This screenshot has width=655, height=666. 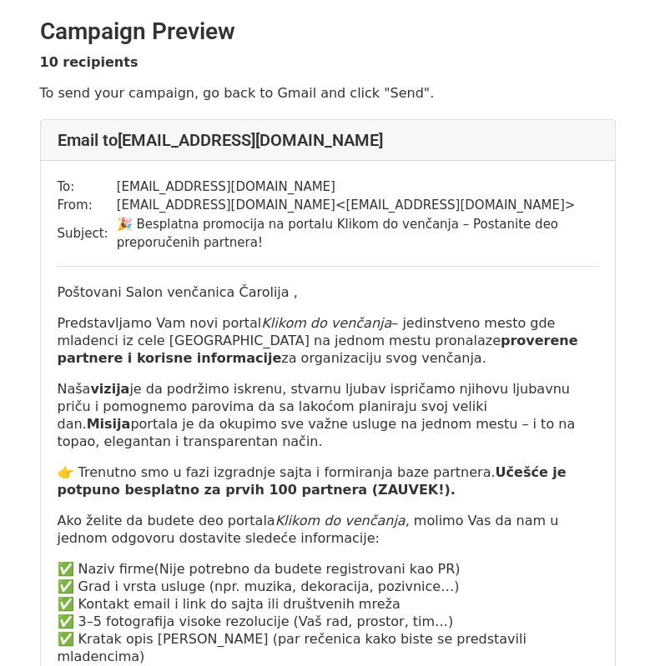 What do you see at coordinates (328, 93) in the screenshot?
I see `p: To send your campaign, go back to Gmail and click "Send".` at bounding box center [328, 93].